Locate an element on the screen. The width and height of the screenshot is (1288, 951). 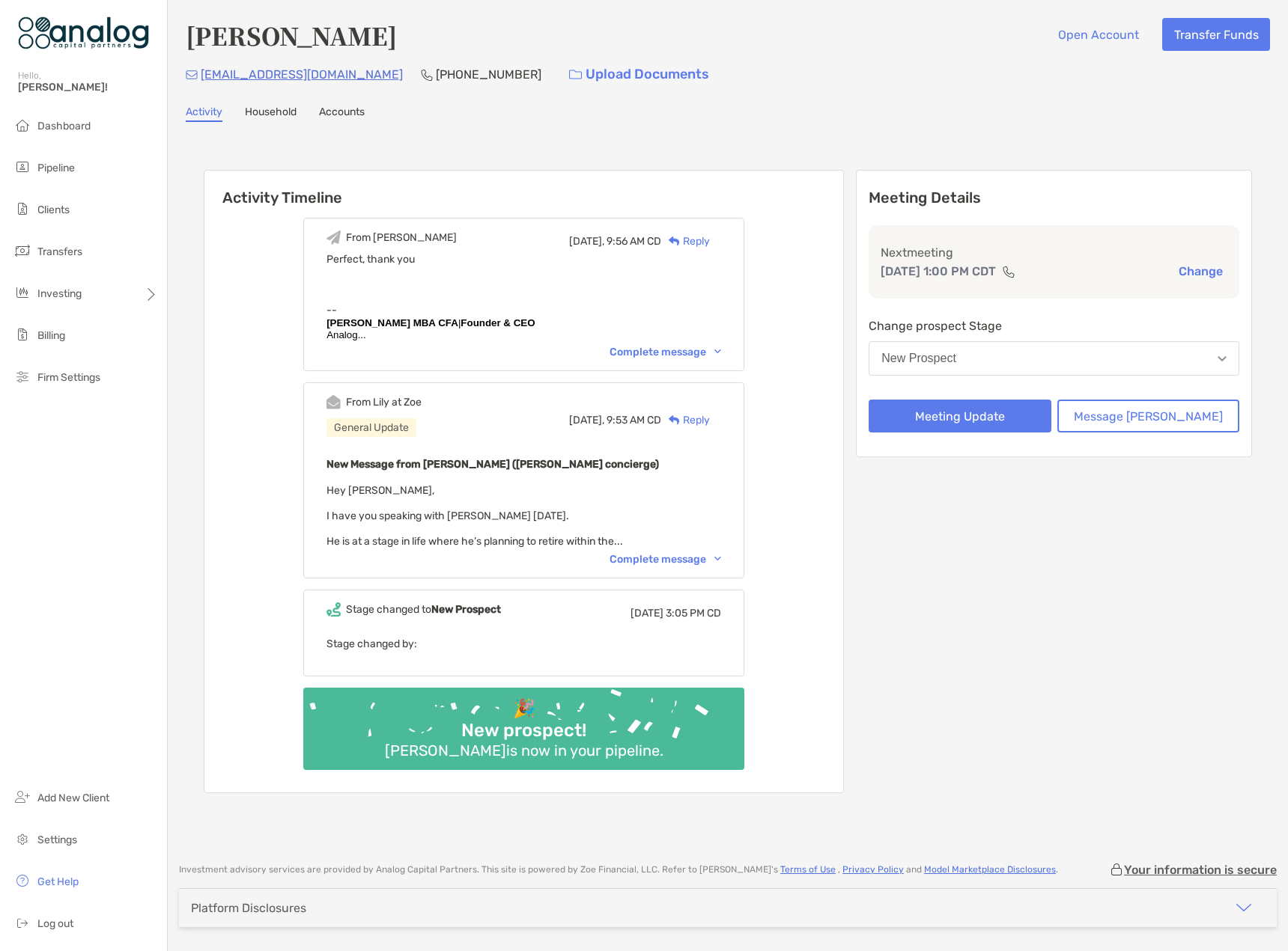
img: dashboard icon is located at coordinates (22, 125).